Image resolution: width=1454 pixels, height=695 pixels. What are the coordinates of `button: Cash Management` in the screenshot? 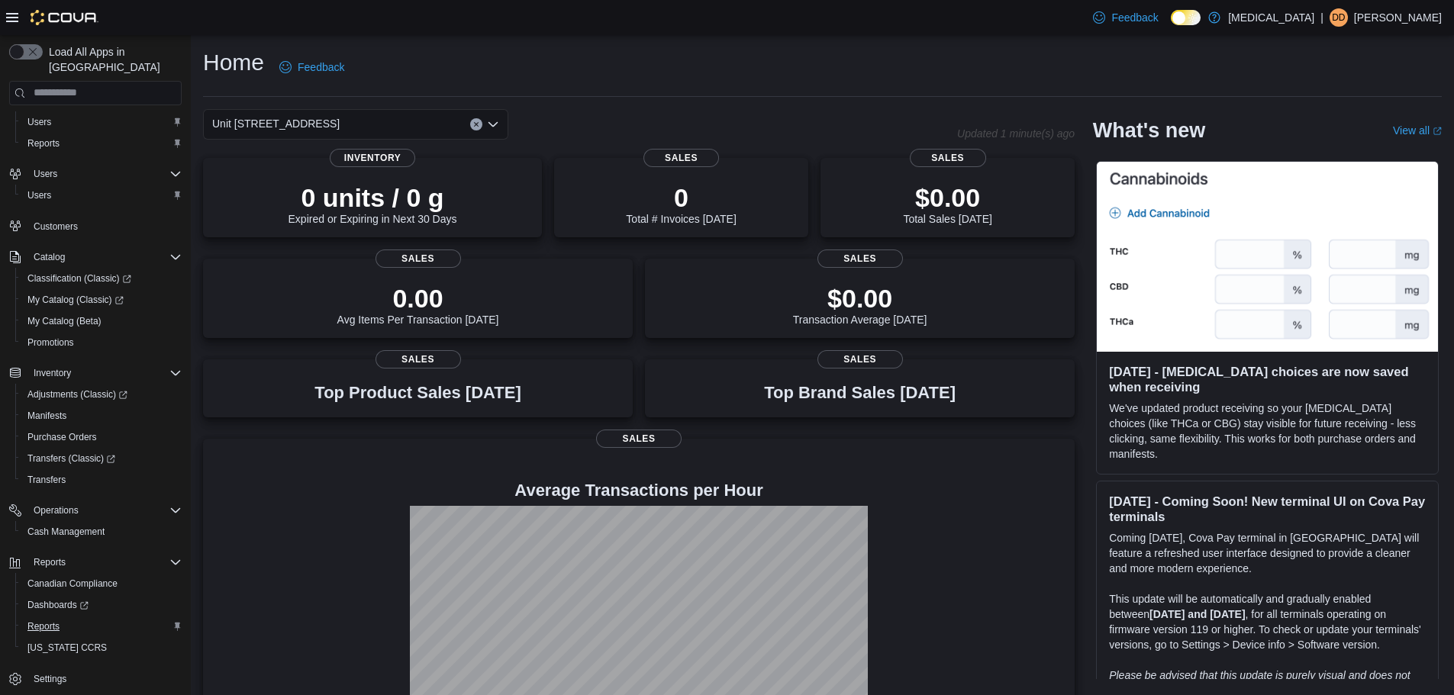 It's located at (102, 532).